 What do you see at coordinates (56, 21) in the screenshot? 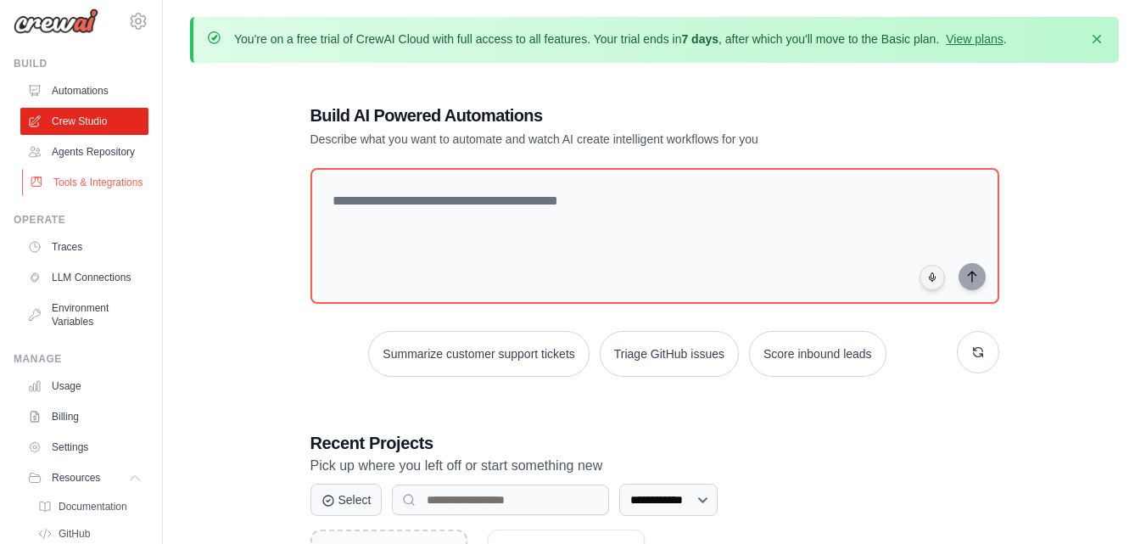
I see `img: Logo` at bounding box center [56, 21].